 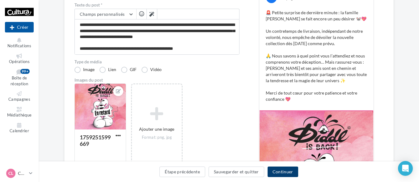 What do you see at coordinates (151, 70) in the screenshot?
I see `label: Vidéo` at bounding box center [151, 70].